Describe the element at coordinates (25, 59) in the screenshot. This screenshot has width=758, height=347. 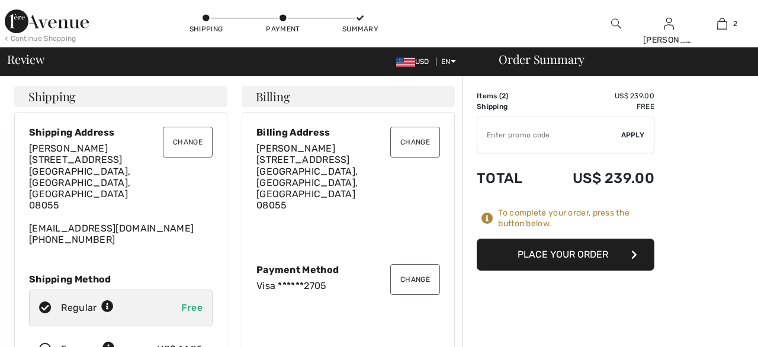
I see `span: Review` at that location.